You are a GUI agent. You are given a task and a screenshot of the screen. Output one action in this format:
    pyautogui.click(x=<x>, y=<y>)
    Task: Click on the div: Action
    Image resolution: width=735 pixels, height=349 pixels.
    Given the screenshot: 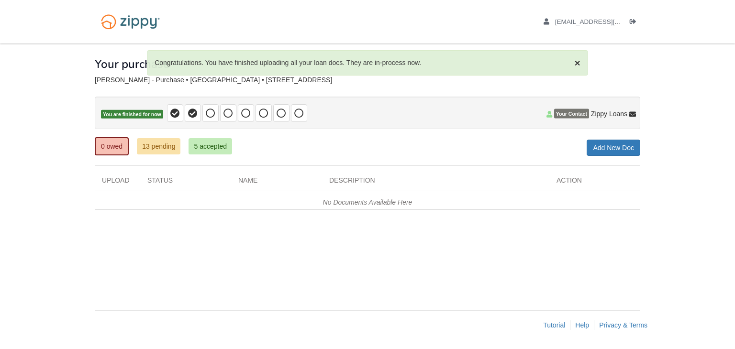 What is the action you would take?
    pyautogui.click(x=595, y=183)
    